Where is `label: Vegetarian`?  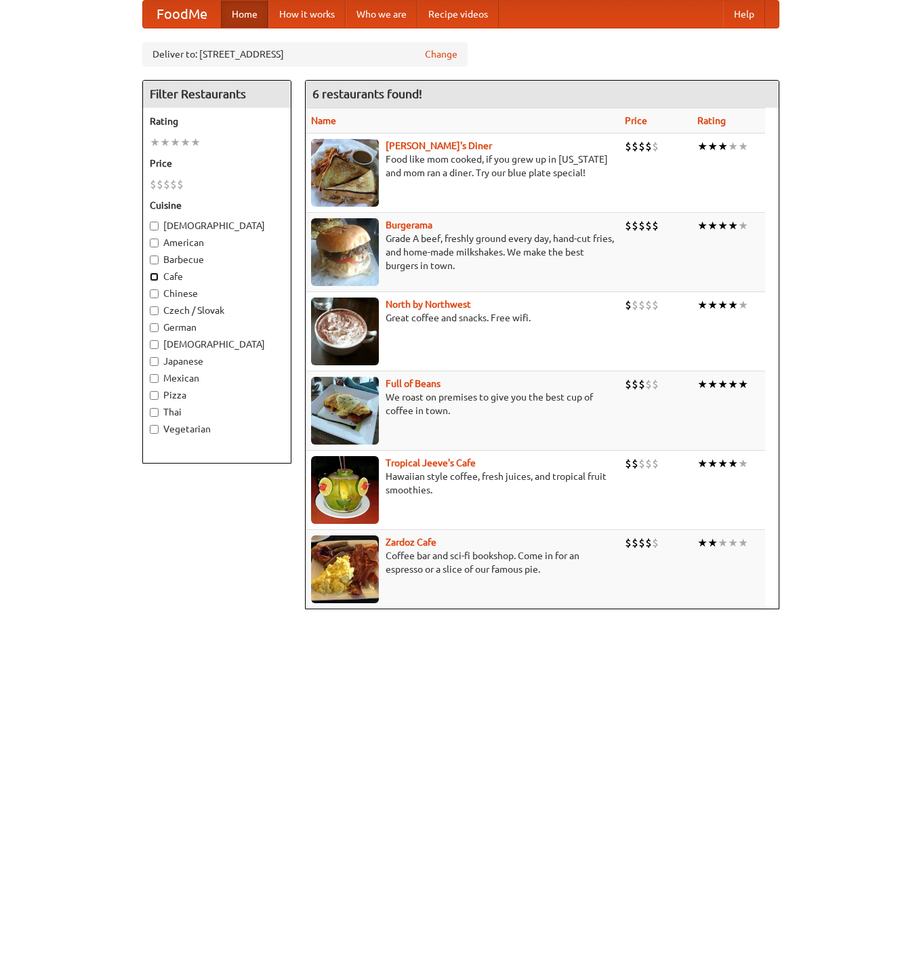
label: Vegetarian is located at coordinates (217, 429).